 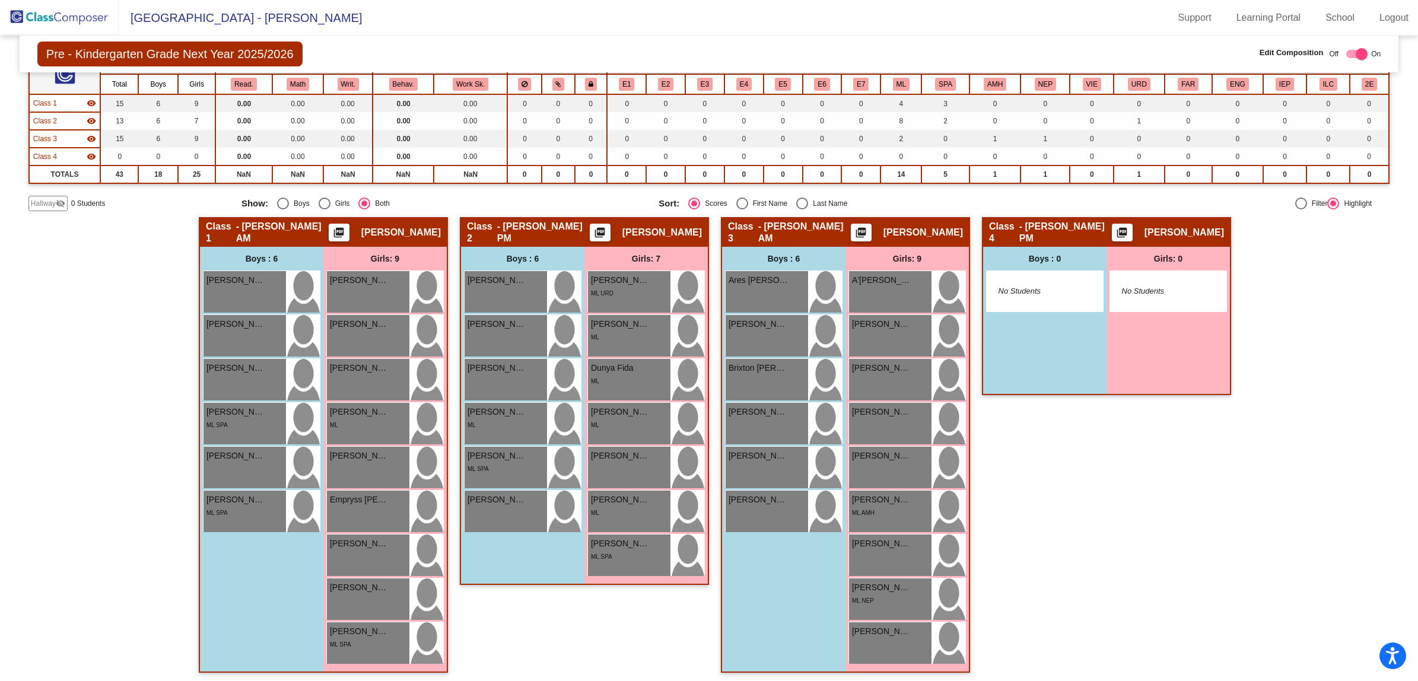 What do you see at coordinates (782, 84) in the screenshot?
I see `button: E5` at bounding box center [782, 84].